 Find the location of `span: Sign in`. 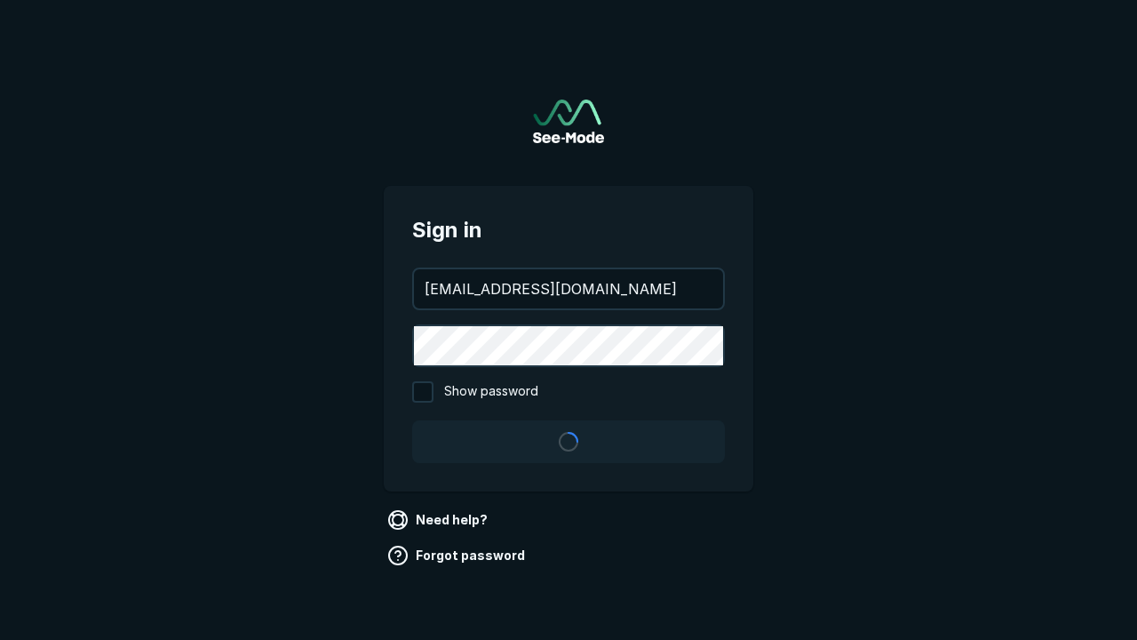

span: Sign in is located at coordinates (568, 230).